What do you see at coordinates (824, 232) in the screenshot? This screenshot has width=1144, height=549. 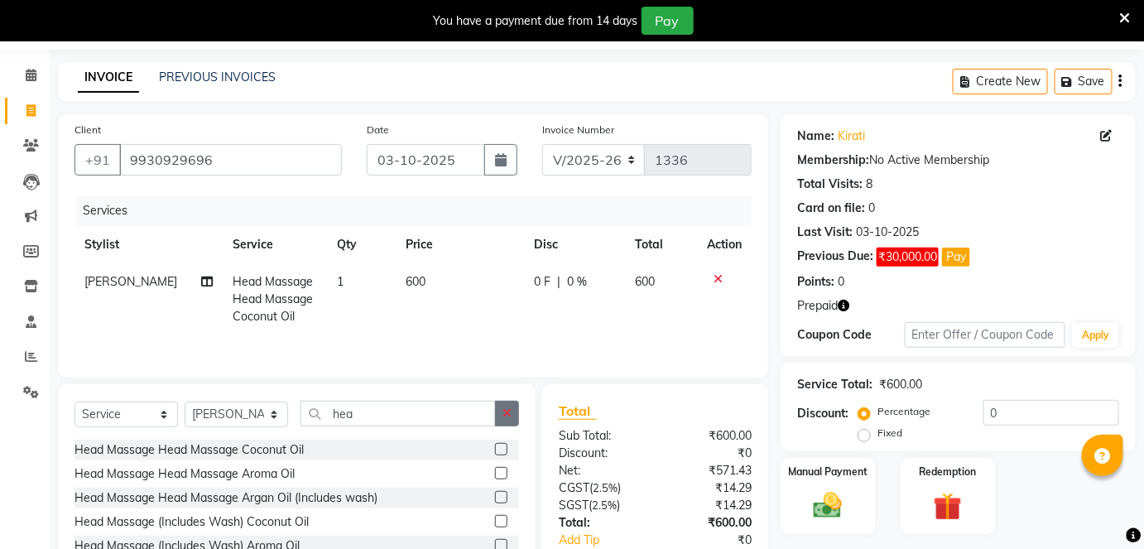 I see `div: Last Visit:` at bounding box center [824, 232].